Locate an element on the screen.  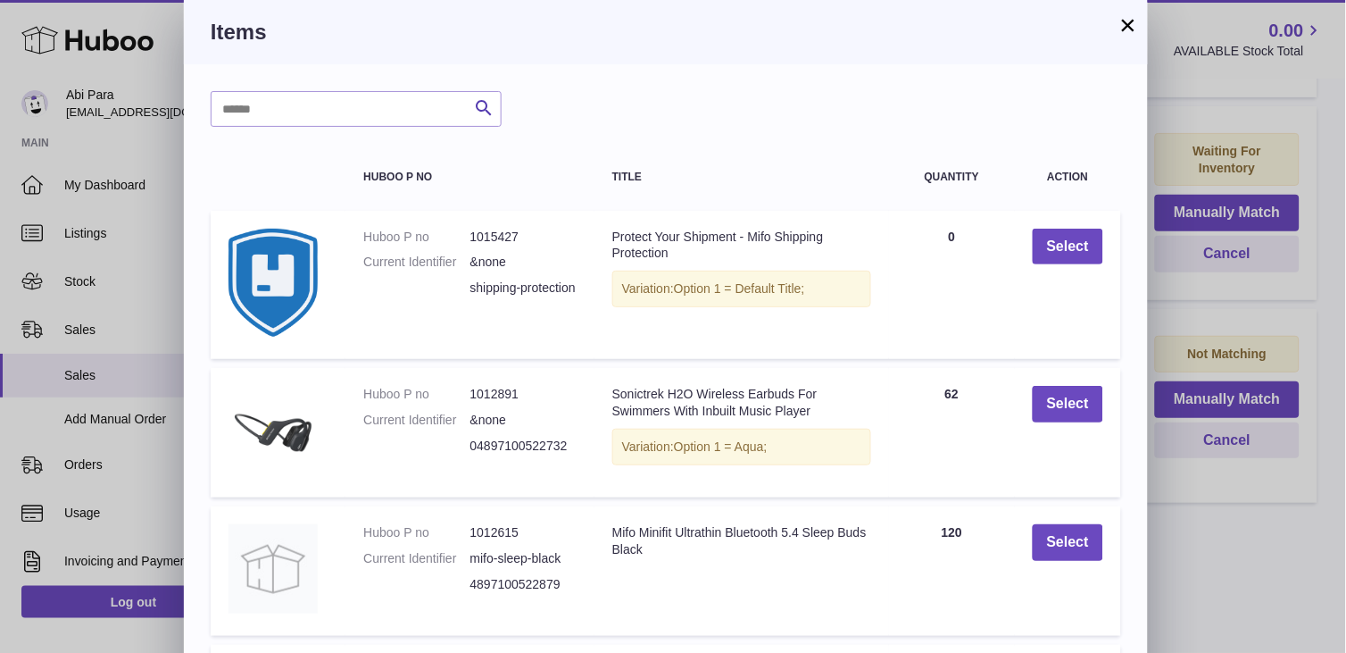
img: Sonictrek H2O Wireless Earbuds For Swimmers With Inbuilt Music Player is located at coordinates (273, 430).